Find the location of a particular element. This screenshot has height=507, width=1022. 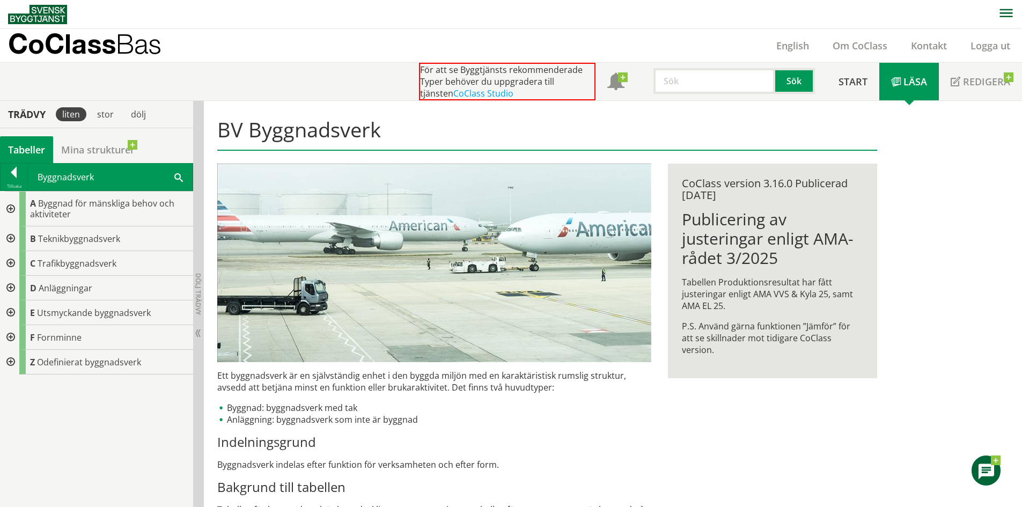

button: Sök is located at coordinates (795, 81).